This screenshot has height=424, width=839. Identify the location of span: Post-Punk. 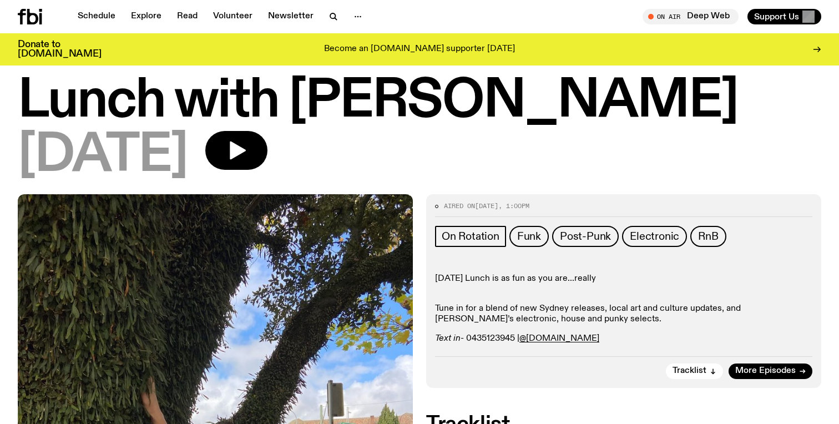
(585, 236).